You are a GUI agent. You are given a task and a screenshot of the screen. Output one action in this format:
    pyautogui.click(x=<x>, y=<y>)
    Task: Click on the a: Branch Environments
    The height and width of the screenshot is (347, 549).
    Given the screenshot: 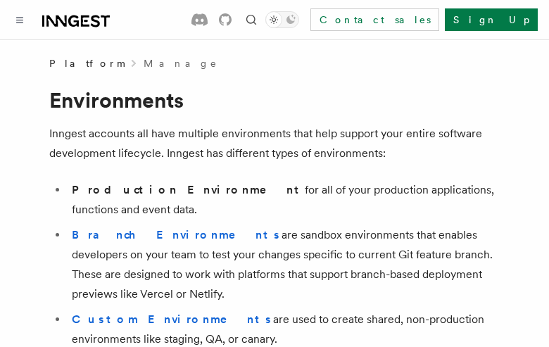 What is the action you would take?
    pyautogui.click(x=177, y=234)
    